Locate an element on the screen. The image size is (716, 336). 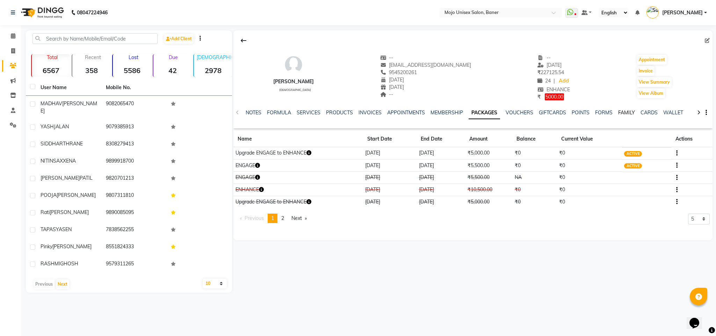
a: GIFTCARDS is located at coordinates (552, 112).